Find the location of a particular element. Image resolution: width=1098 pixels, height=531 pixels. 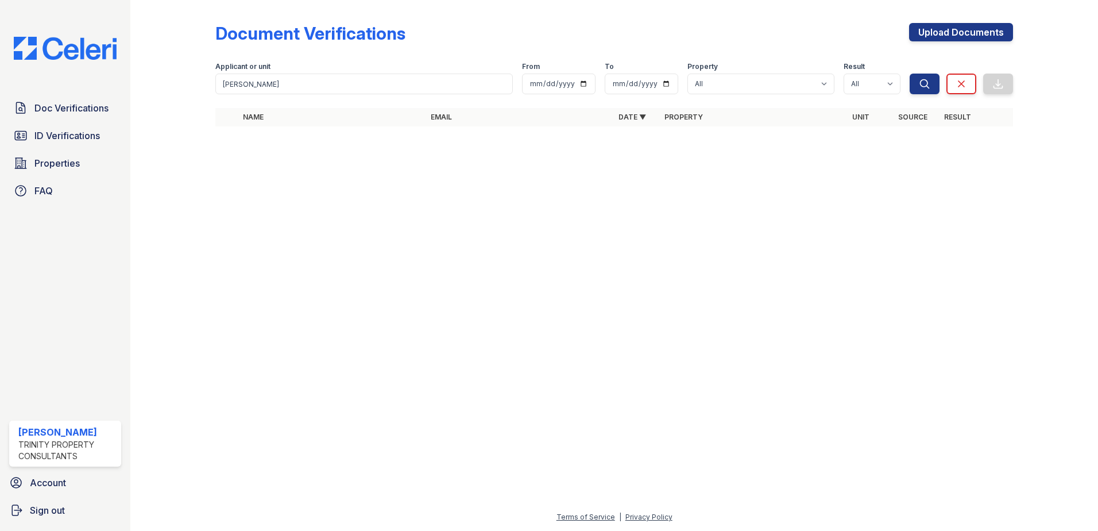

a: FAQ is located at coordinates (65, 191).